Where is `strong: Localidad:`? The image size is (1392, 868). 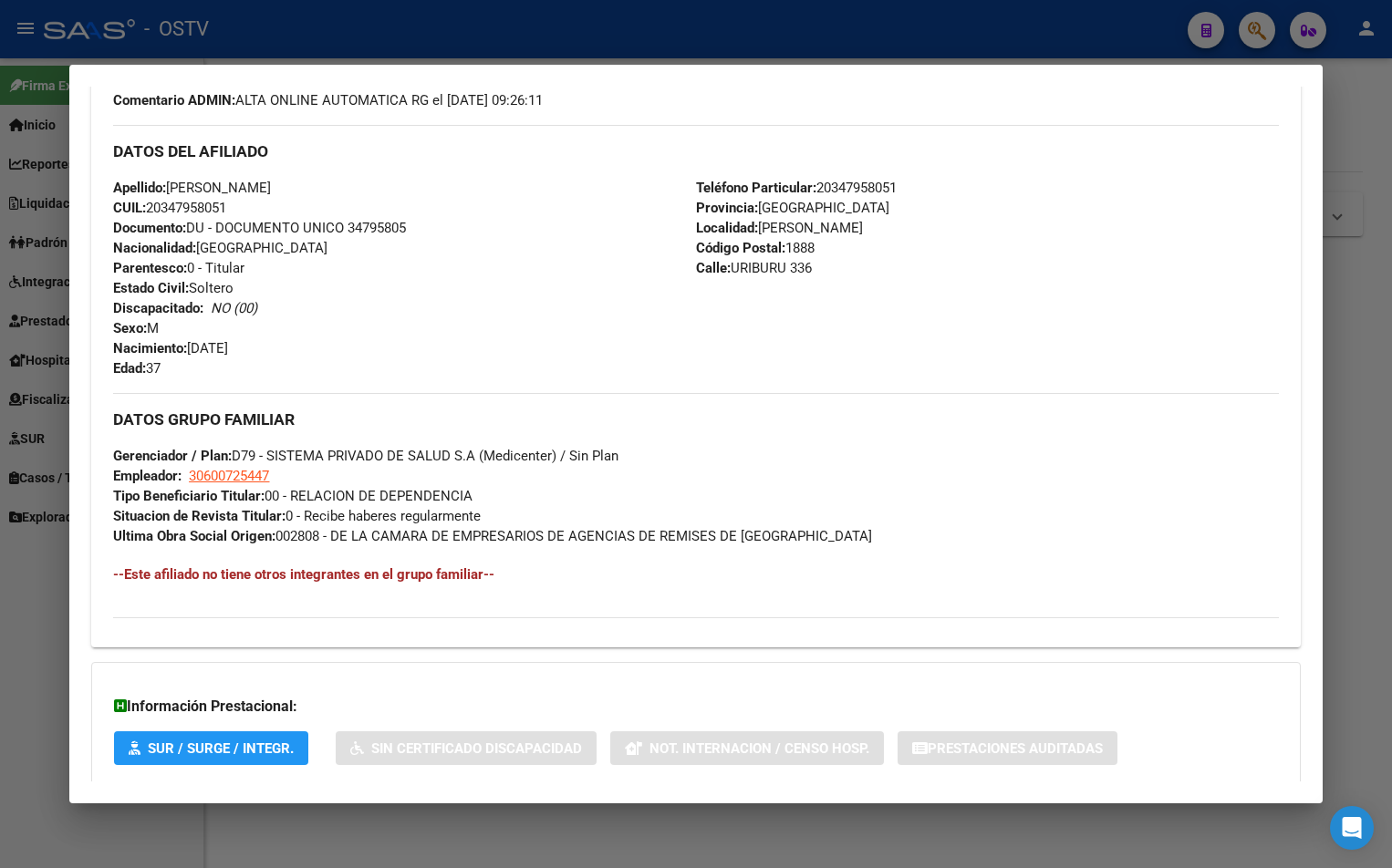 strong: Localidad: is located at coordinates (726, 228).